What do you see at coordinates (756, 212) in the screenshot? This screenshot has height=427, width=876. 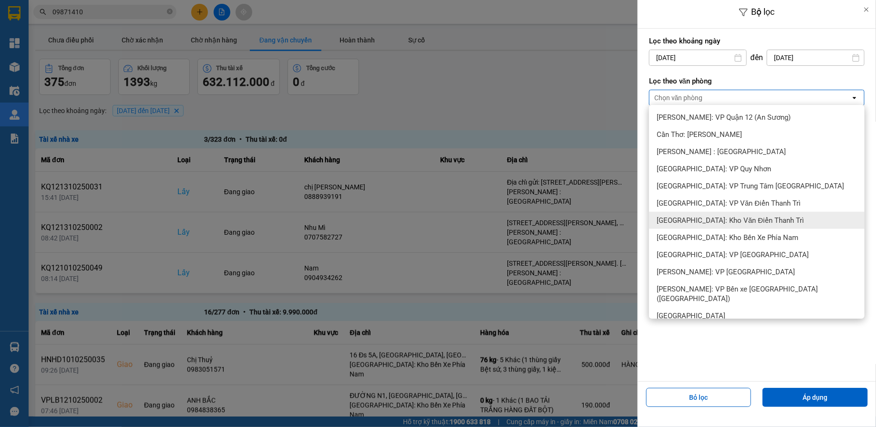 I see `ul: Menu` at bounding box center [756, 212].